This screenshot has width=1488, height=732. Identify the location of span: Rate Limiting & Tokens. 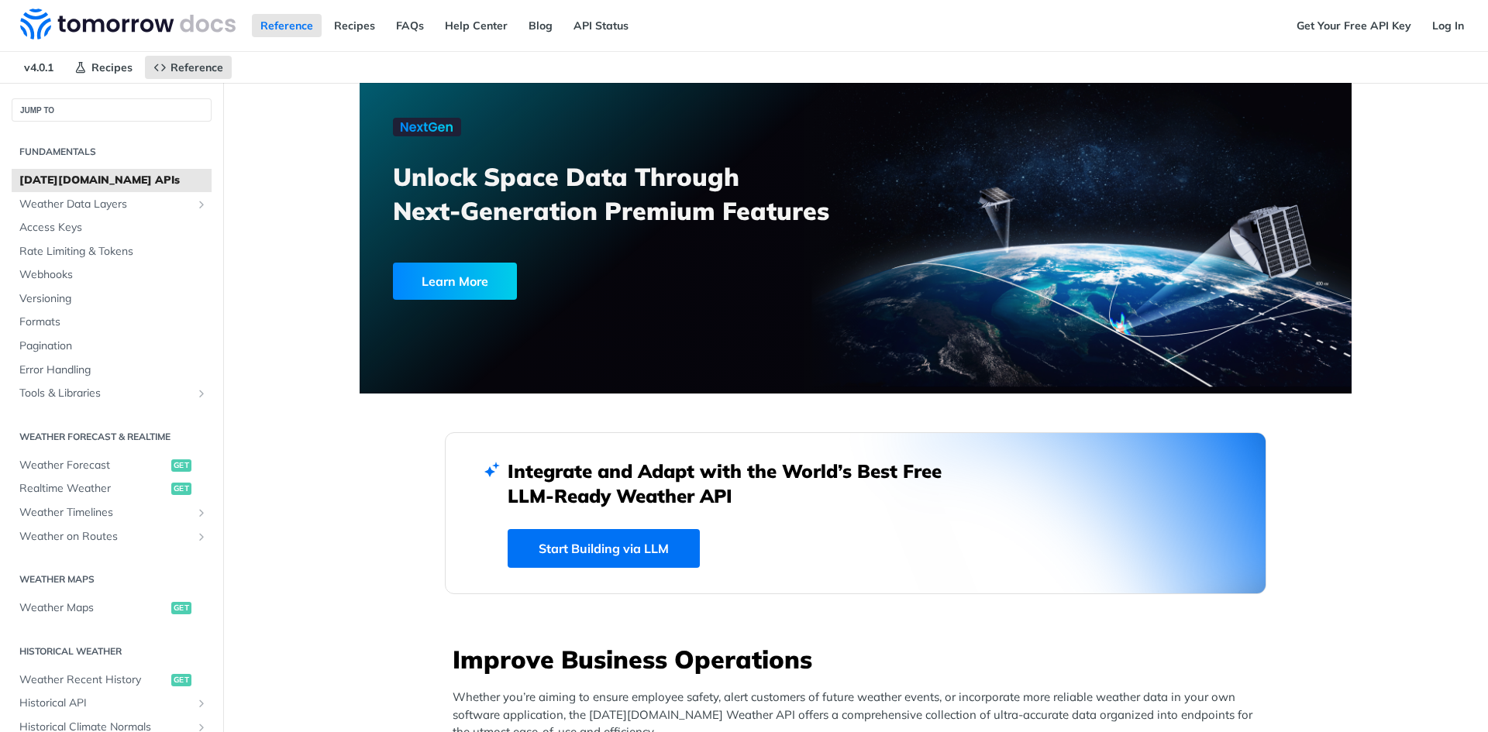
(113, 252).